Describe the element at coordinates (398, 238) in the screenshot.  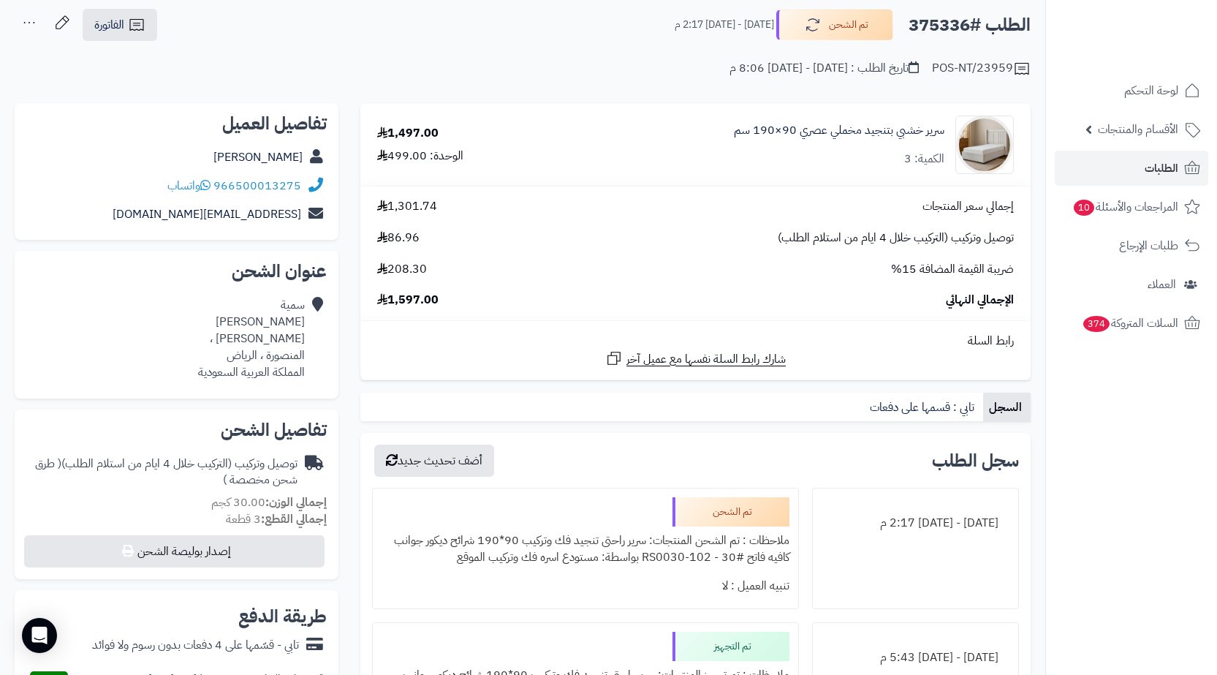
I see `span: 86.96` at that location.